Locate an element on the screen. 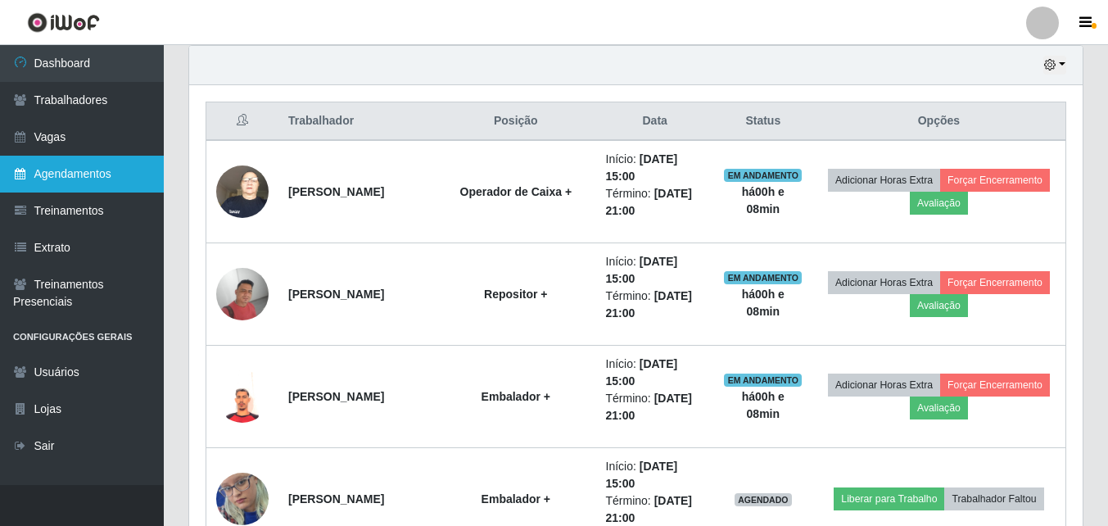  button: Trabalhador Faltou is located at coordinates (994, 499).